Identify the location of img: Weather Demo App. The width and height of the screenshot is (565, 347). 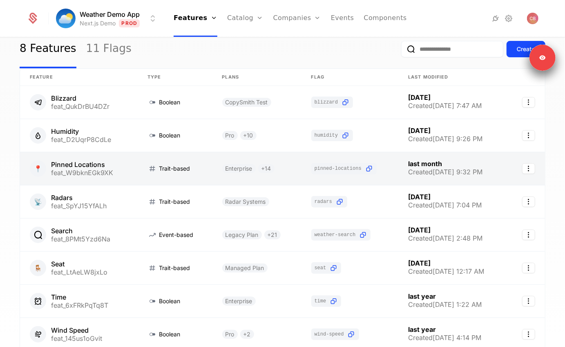
(66, 18).